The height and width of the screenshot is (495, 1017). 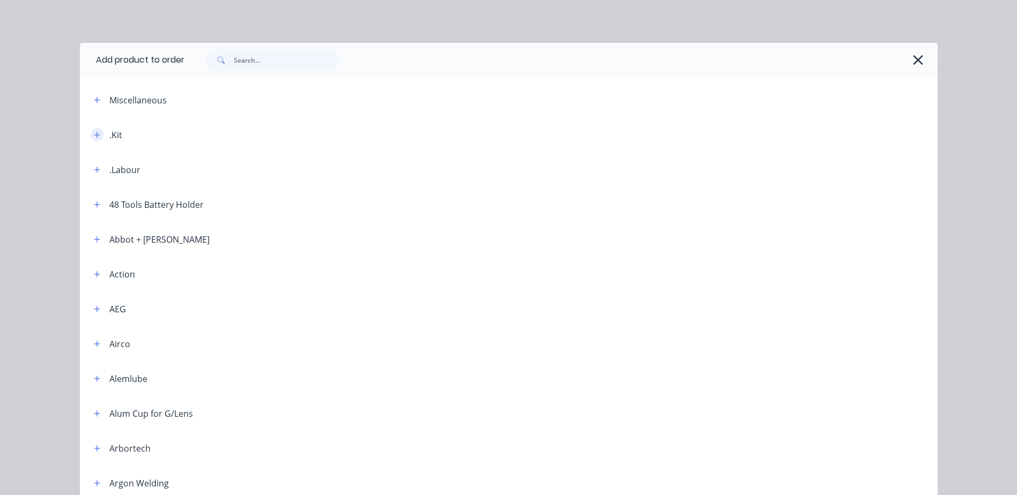 What do you see at coordinates (139, 484) in the screenshot?
I see `div: Argon Welding` at bounding box center [139, 484].